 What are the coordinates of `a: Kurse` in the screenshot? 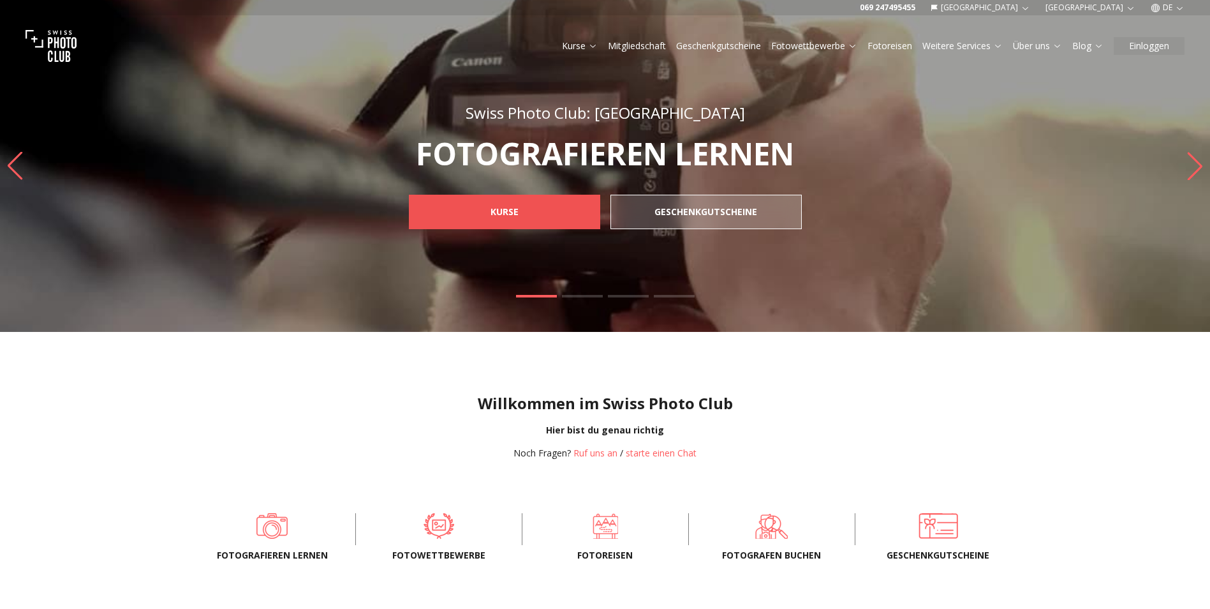 It's located at (580, 46).